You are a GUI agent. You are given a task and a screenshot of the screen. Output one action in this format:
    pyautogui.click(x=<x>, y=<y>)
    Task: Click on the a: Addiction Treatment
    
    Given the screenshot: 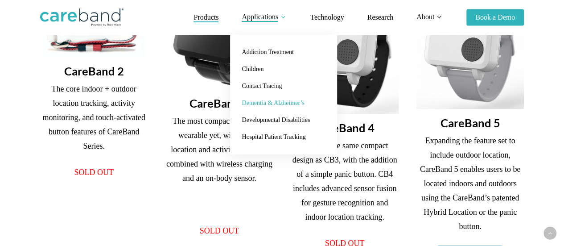 What is the action you would take?
    pyautogui.click(x=284, y=52)
    